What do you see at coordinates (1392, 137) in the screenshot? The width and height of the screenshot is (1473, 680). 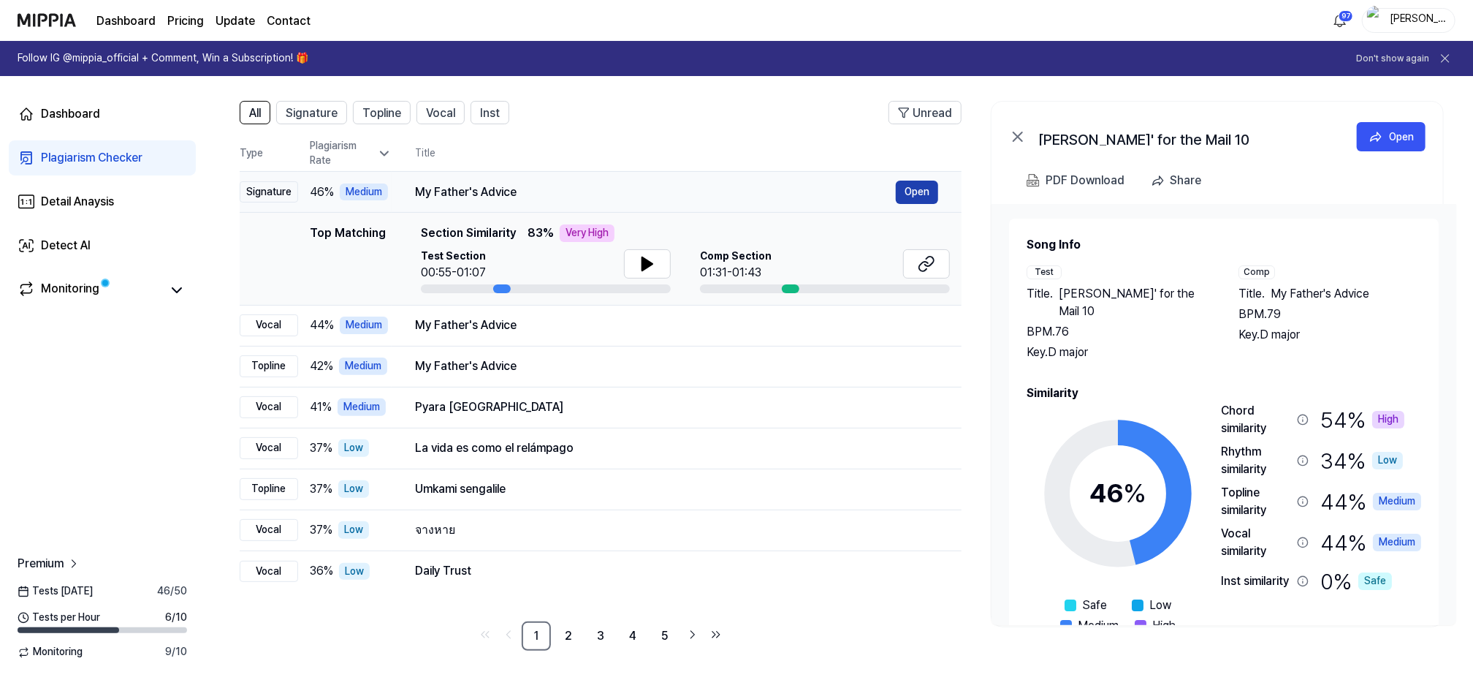 I see `a: Open` at bounding box center [1392, 137].